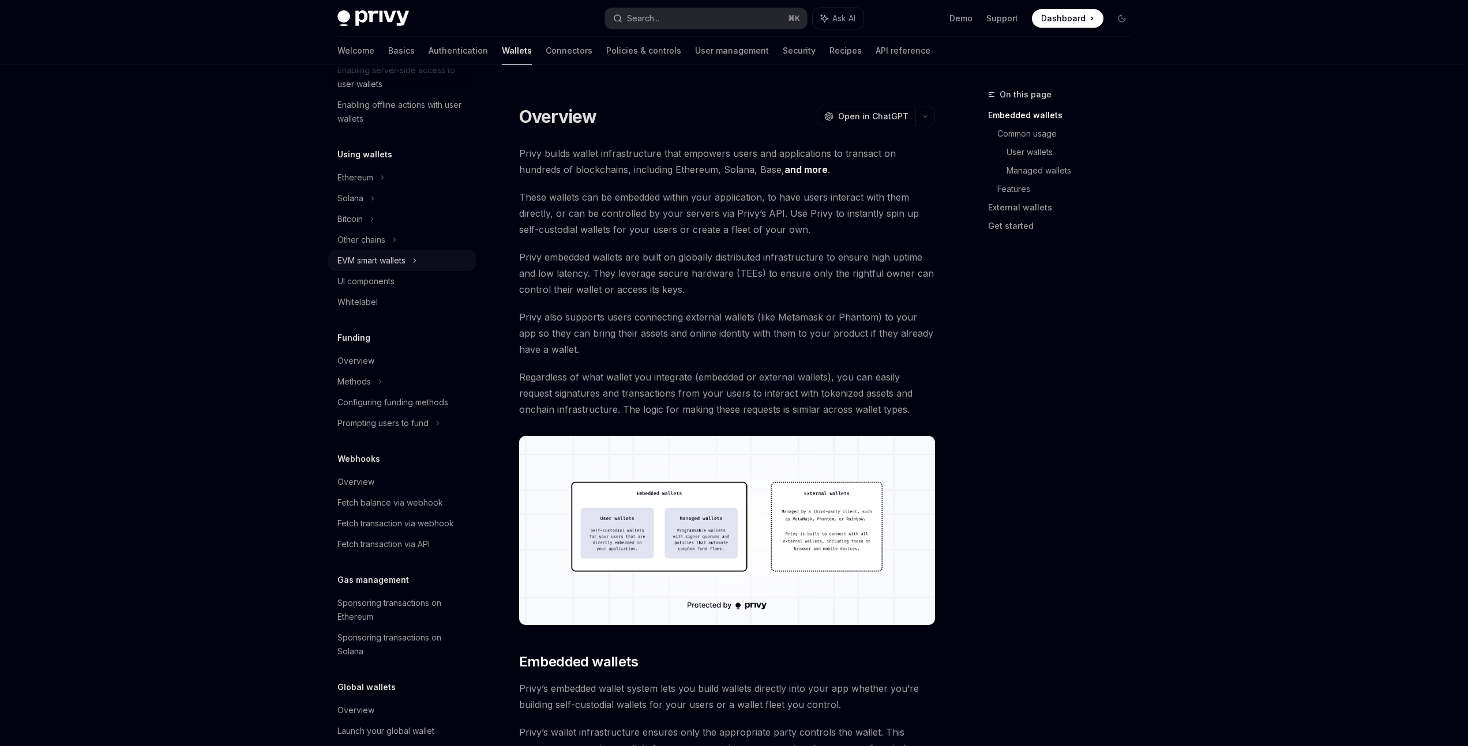  Describe the element at coordinates (384, 544) in the screenshot. I see `div: Fetch transaction via API` at that location.